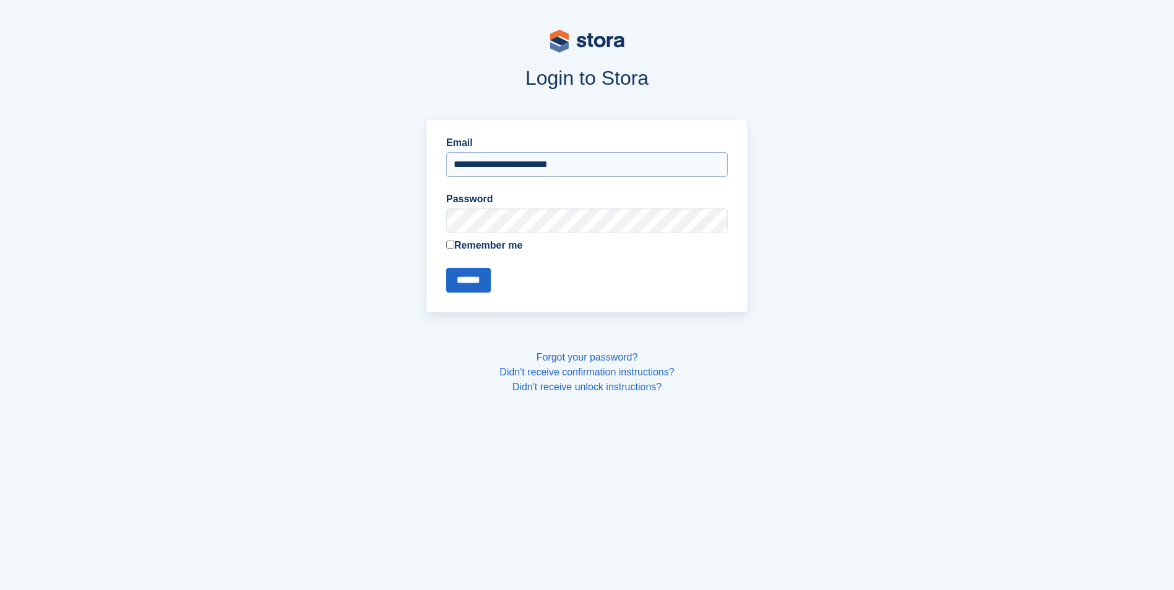  I want to click on a: Didn't receive confirmation instructions?, so click(587, 372).